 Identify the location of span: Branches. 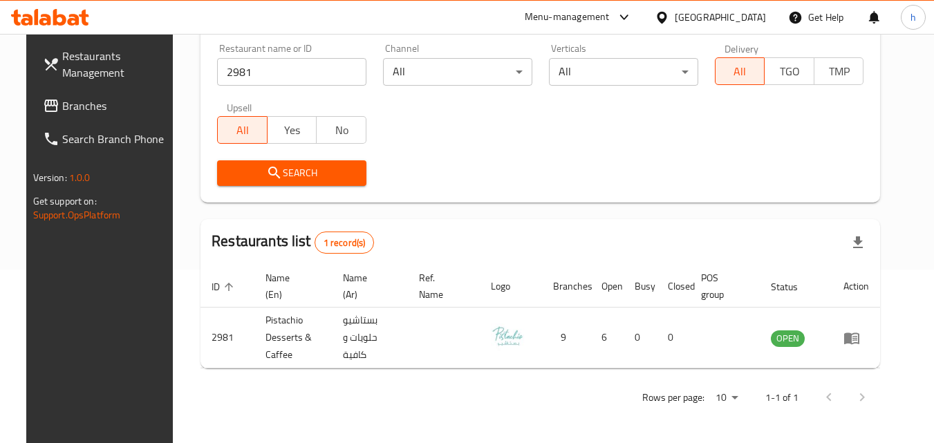
(117, 106).